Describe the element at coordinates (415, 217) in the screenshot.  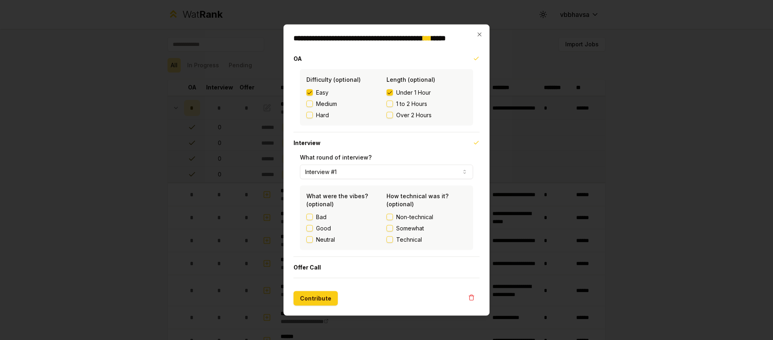
I see `span: Non-technical` at that location.